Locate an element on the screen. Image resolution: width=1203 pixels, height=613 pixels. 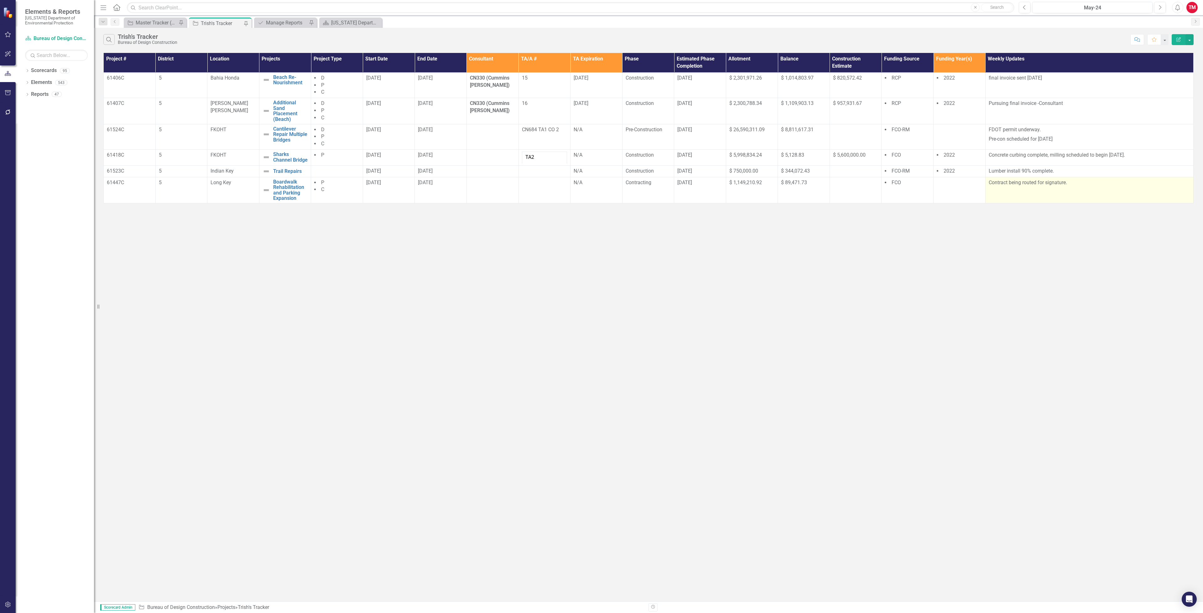
a: Scorecards is located at coordinates (44, 71).